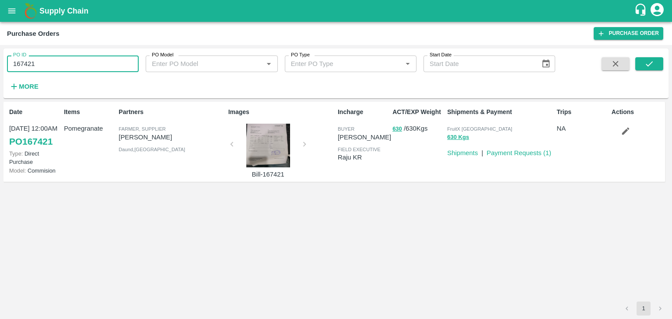 The height and width of the screenshot is (319, 672). What do you see at coordinates (281, 112) in the screenshot?
I see `p: Images` at bounding box center [281, 112].